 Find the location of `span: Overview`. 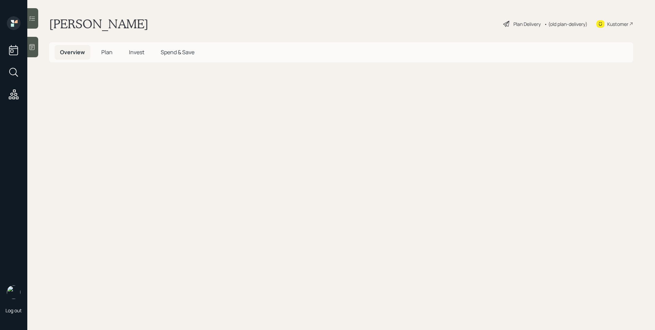

span: Overview is located at coordinates (72, 52).